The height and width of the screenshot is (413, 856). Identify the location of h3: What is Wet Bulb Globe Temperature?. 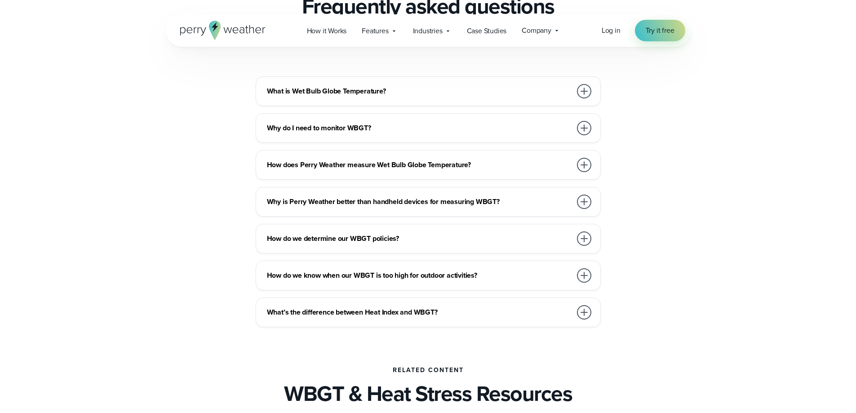
(419, 91).